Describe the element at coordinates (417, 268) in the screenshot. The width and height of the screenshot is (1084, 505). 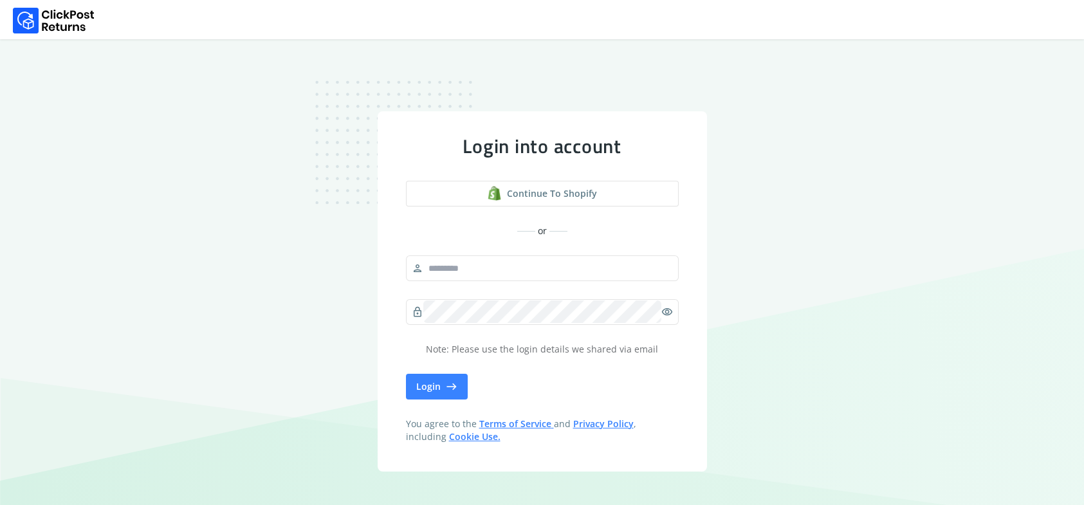
I see `span: person` at that location.